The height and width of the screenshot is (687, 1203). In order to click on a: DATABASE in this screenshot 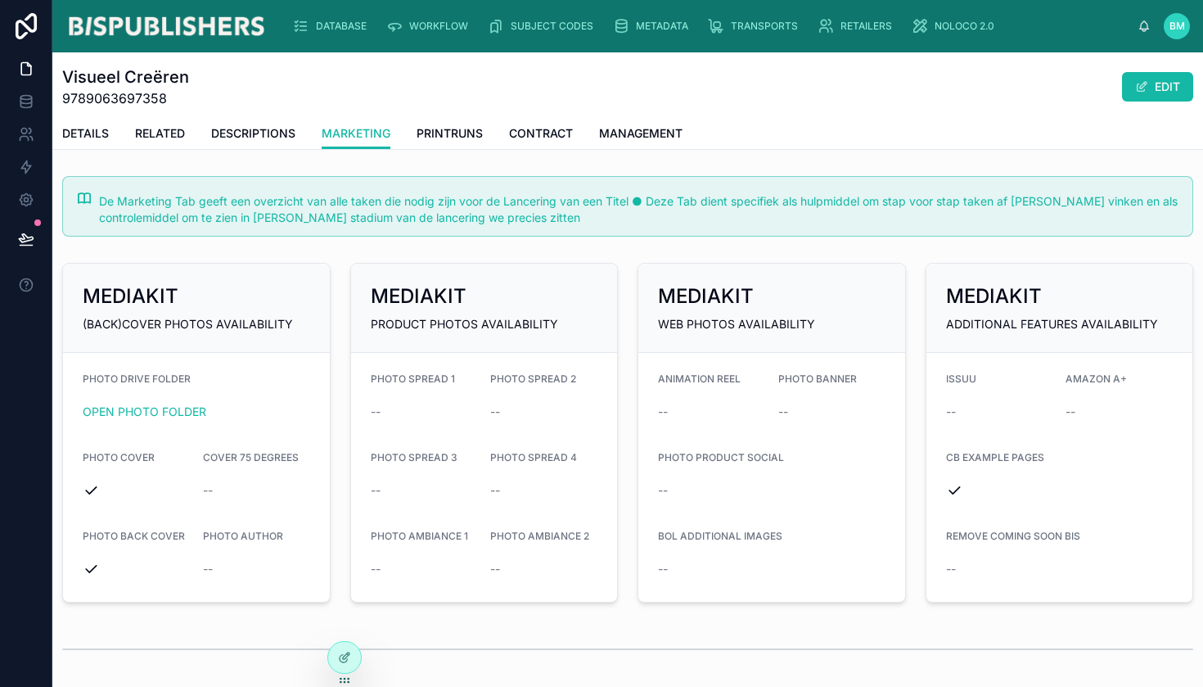, I will do `click(333, 26)`.